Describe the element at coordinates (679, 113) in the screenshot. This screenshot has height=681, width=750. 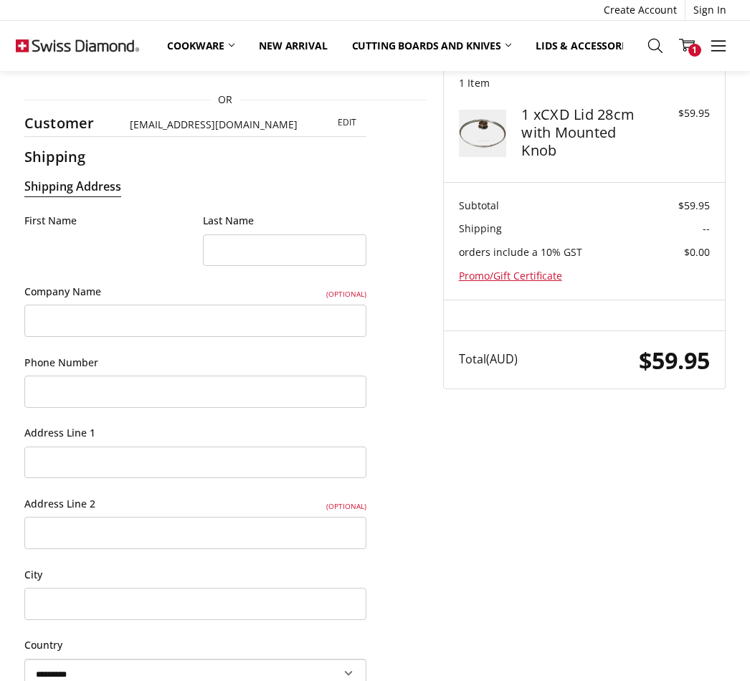
I see `div: $59.95` at that location.